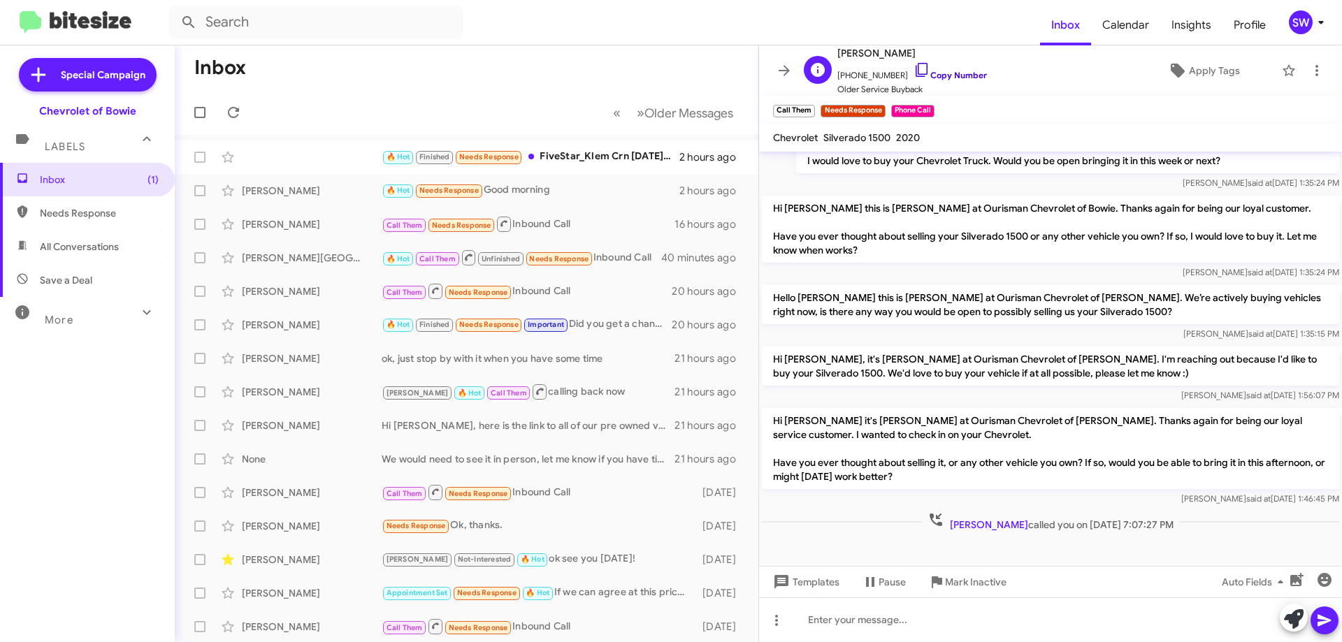 This screenshot has width=1342, height=642. Describe the element at coordinates (1125, 25) in the screenshot. I see `a: Calendar` at that location.